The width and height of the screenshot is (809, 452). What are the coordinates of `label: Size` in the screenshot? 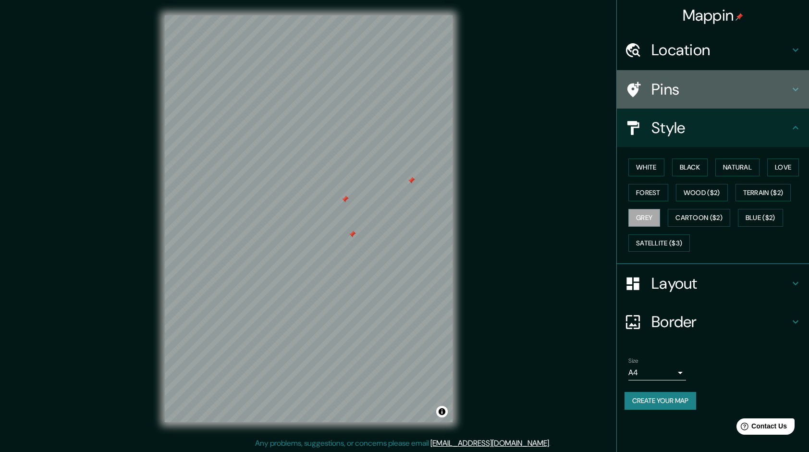 It's located at (633, 361).